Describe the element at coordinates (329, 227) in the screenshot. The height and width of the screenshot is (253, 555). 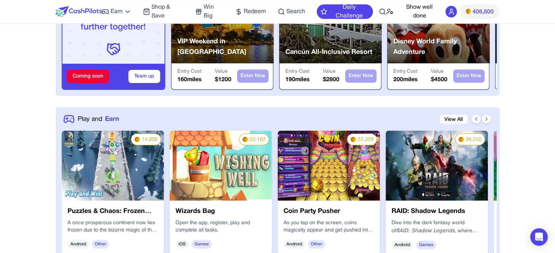
I see `p: As you tap on the screen, coins magically appear and get pushed into a mesmerizing cascade of cli...` at that location.